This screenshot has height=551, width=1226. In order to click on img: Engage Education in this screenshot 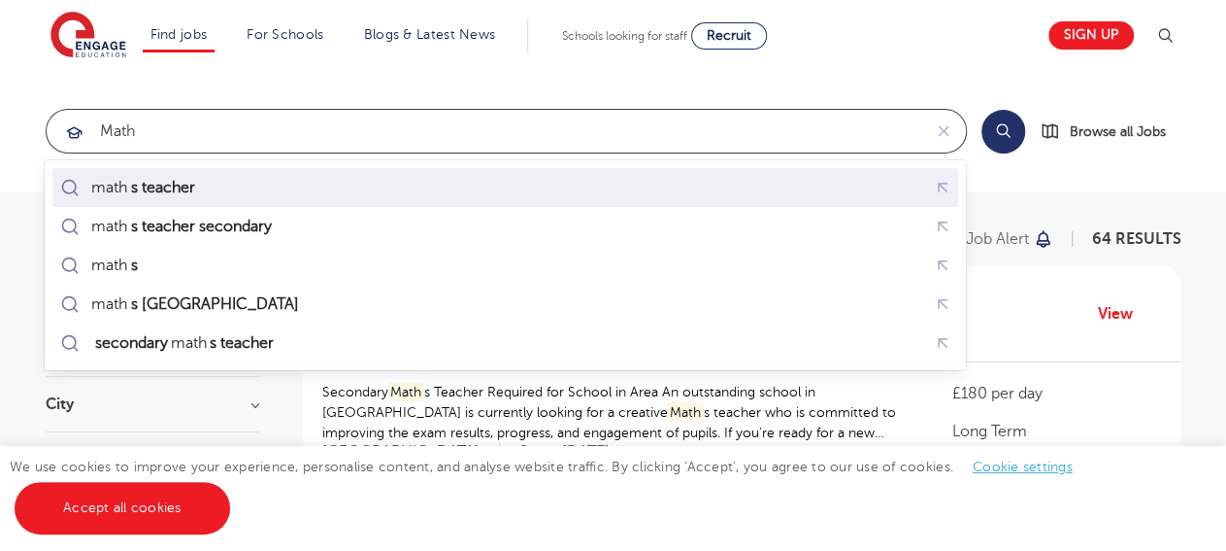, I will do `click(88, 36)`.